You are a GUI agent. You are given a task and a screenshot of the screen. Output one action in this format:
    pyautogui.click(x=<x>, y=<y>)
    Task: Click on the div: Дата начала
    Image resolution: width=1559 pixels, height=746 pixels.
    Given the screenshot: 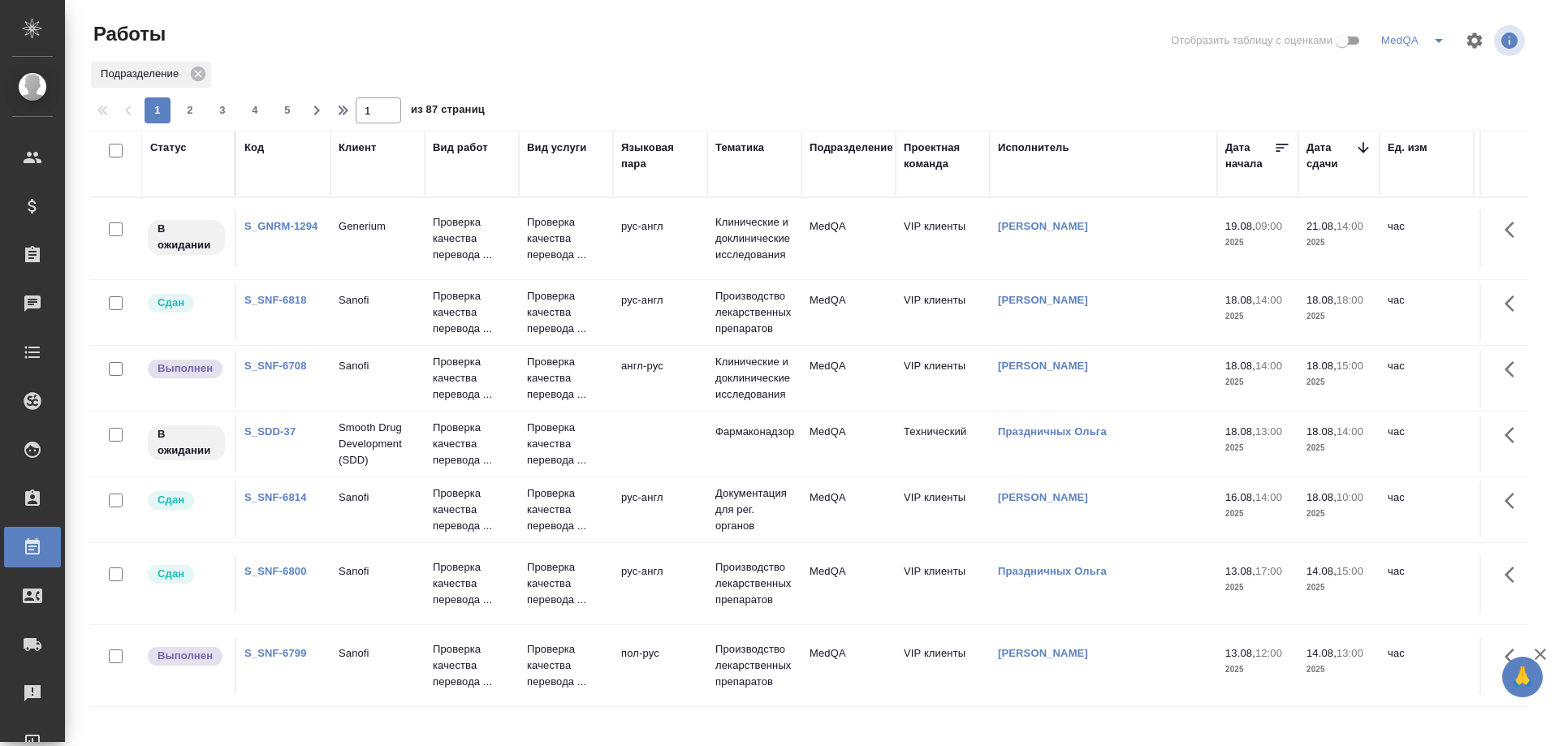 What is the action you would take?
    pyautogui.click(x=1250, y=156)
    